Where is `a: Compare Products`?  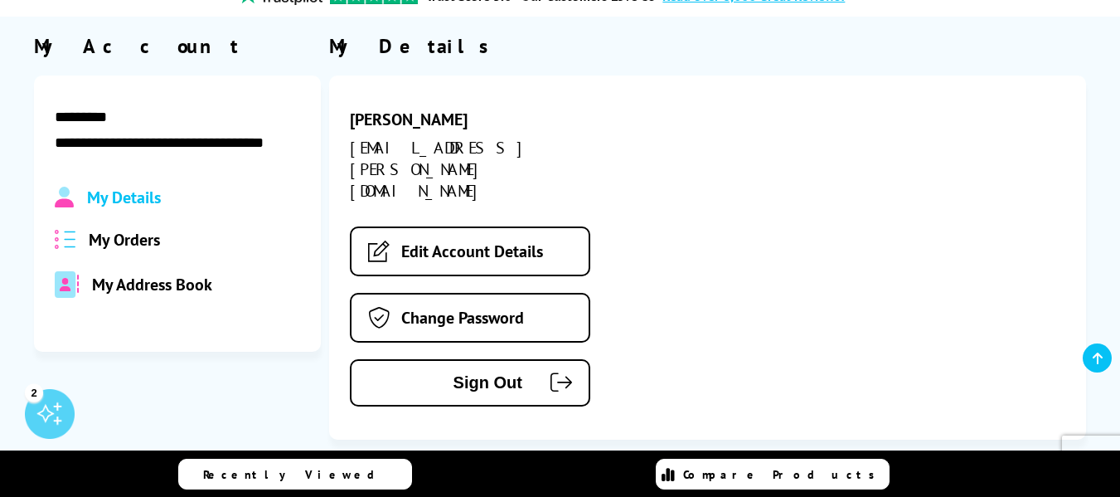 a: Compare Products is located at coordinates (773, 473).